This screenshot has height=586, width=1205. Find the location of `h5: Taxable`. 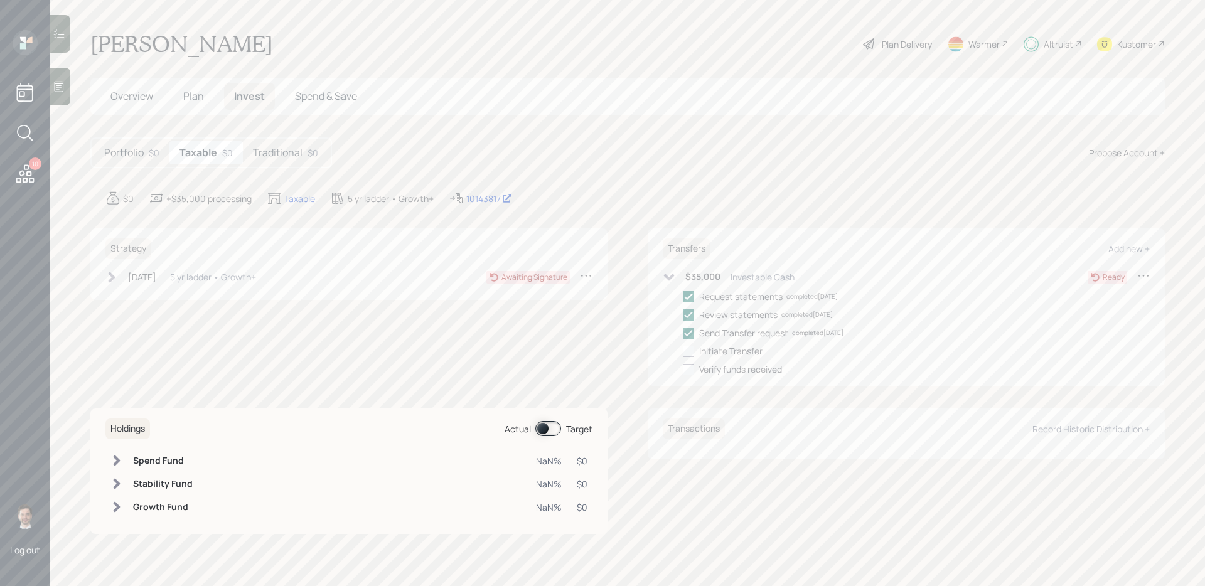

h5: Taxable is located at coordinates (198, 153).